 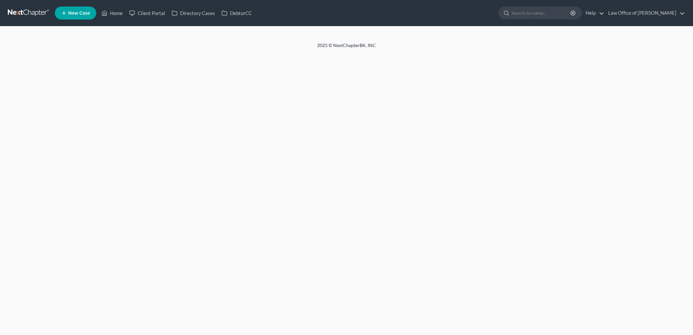 What do you see at coordinates (593, 13) in the screenshot?
I see `a: Help` at bounding box center [593, 13].